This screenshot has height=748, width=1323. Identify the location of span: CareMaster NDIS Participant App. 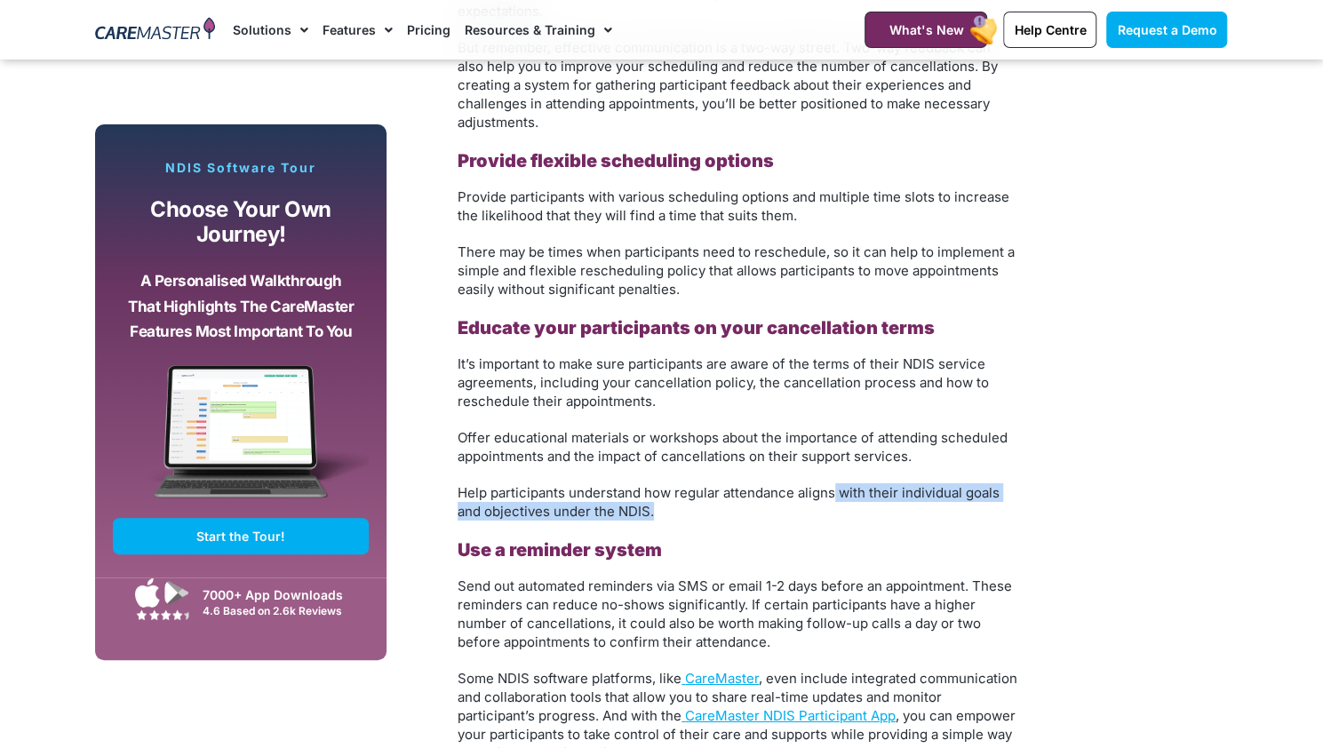
(790, 715).